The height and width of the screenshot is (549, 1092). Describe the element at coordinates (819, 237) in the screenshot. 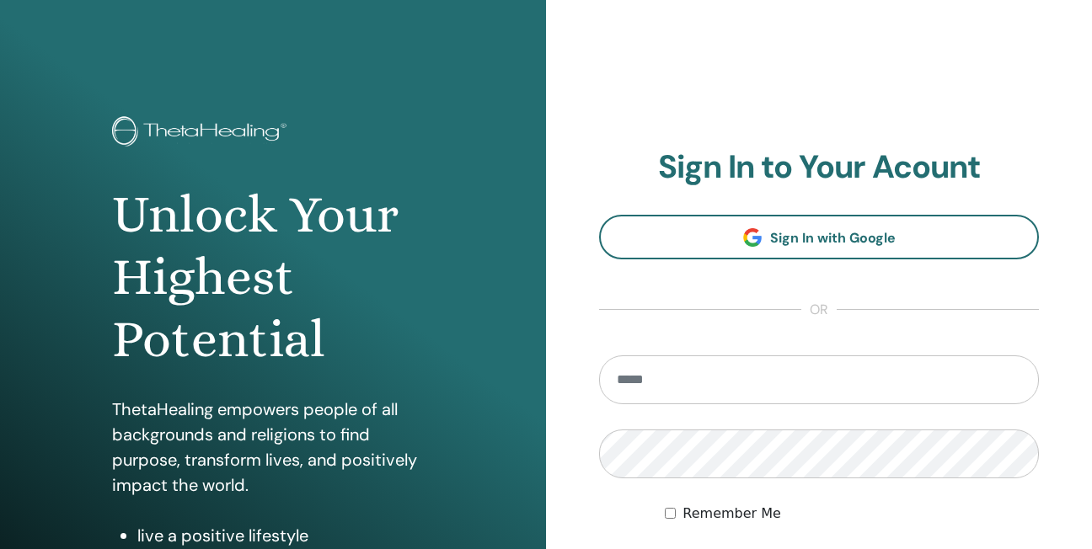

I see `a: Sign In with Google` at that location.